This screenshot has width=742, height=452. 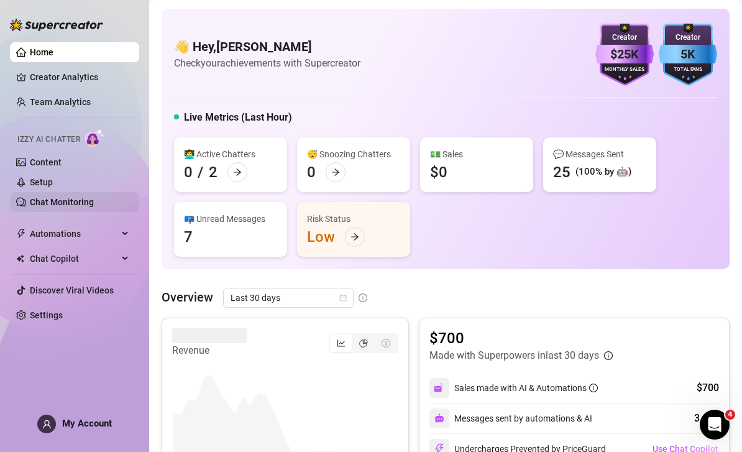 I want to click on article: Overview, so click(x=187, y=297).